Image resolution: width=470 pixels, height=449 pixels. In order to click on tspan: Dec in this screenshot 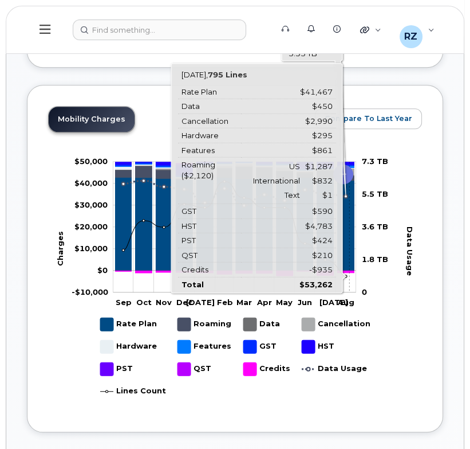, I will do `click(185, 302)`.